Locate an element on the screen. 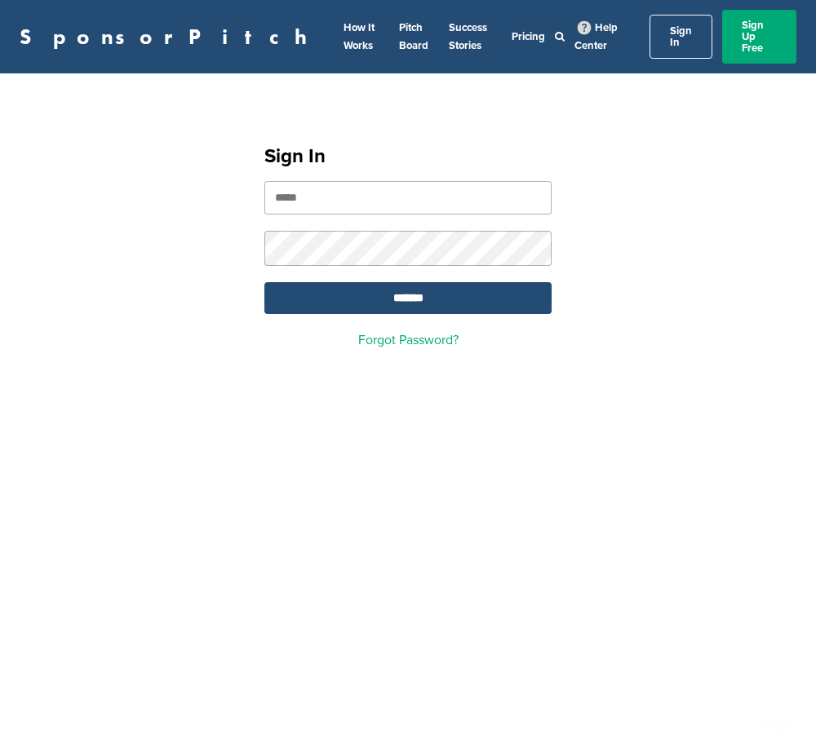  a: Sign Up Free is located at coordinates (759, 37).